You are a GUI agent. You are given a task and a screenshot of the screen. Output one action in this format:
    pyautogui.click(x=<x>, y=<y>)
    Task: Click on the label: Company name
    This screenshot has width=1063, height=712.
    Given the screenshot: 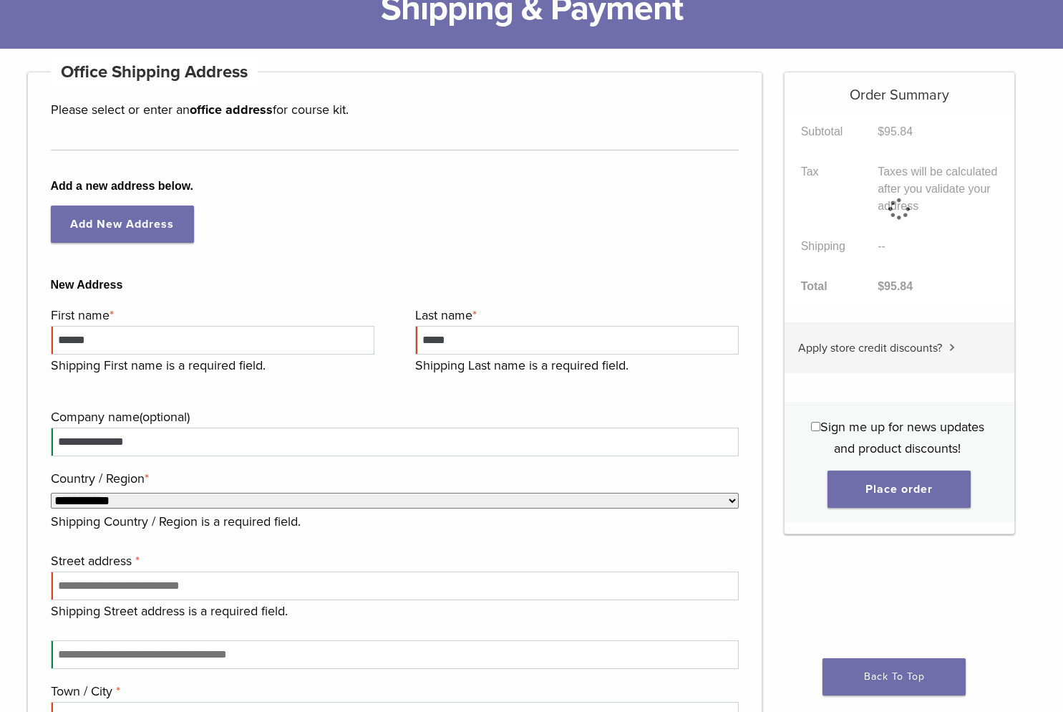 What is the action you would take?
    pyautogui.click(x=393, y=417)
    